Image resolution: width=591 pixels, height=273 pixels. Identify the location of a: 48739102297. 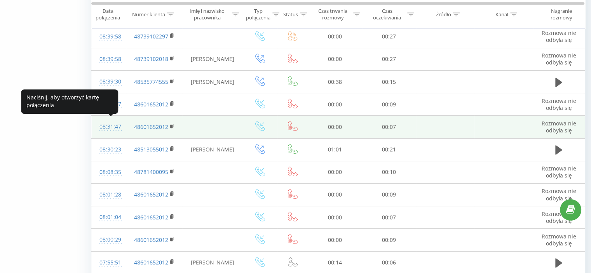
(151, 36).